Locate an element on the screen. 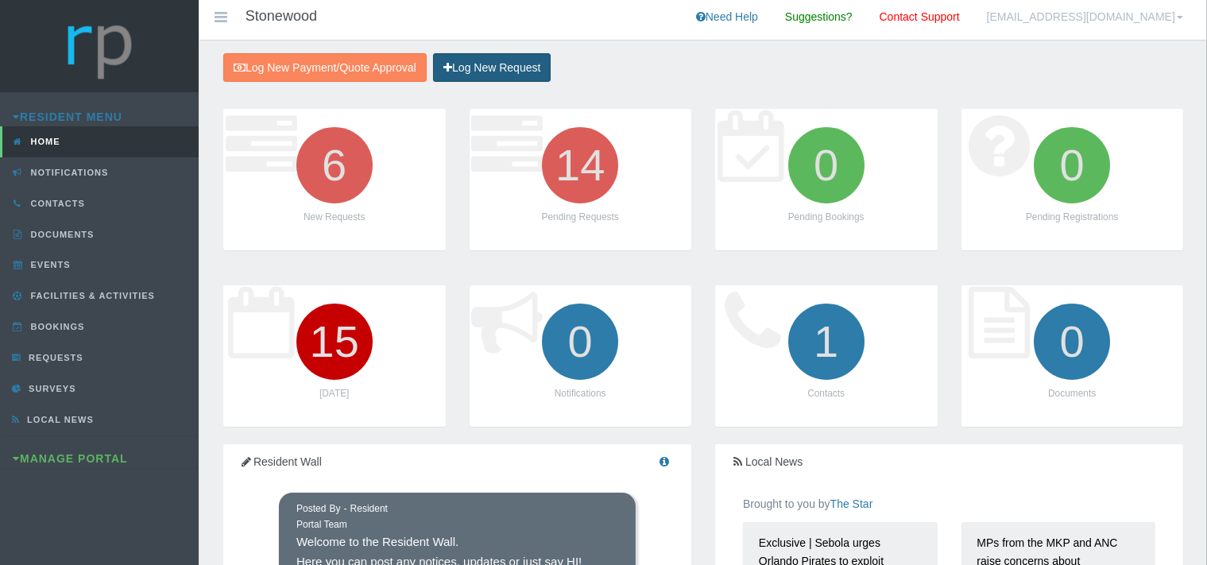 Image resolution: width=1207 pixels, height=565 pixels. span: Local News is located at coordinates (58, 420).